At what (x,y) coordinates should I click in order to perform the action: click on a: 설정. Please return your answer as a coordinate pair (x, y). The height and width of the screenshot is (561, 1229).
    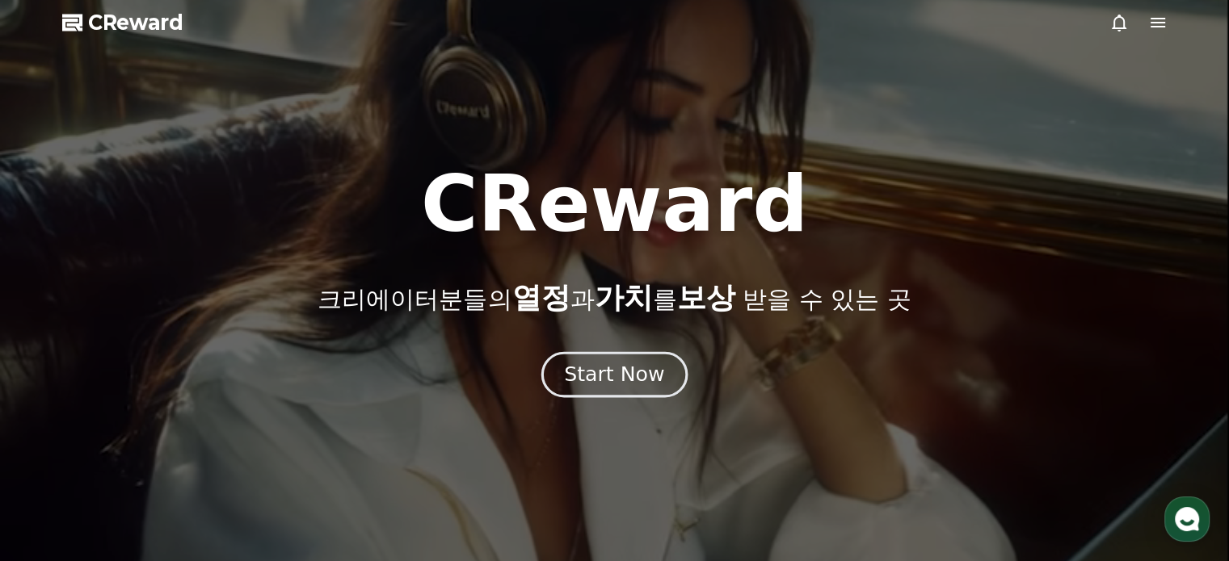
    Looking at the image, I should click on (259, 448).